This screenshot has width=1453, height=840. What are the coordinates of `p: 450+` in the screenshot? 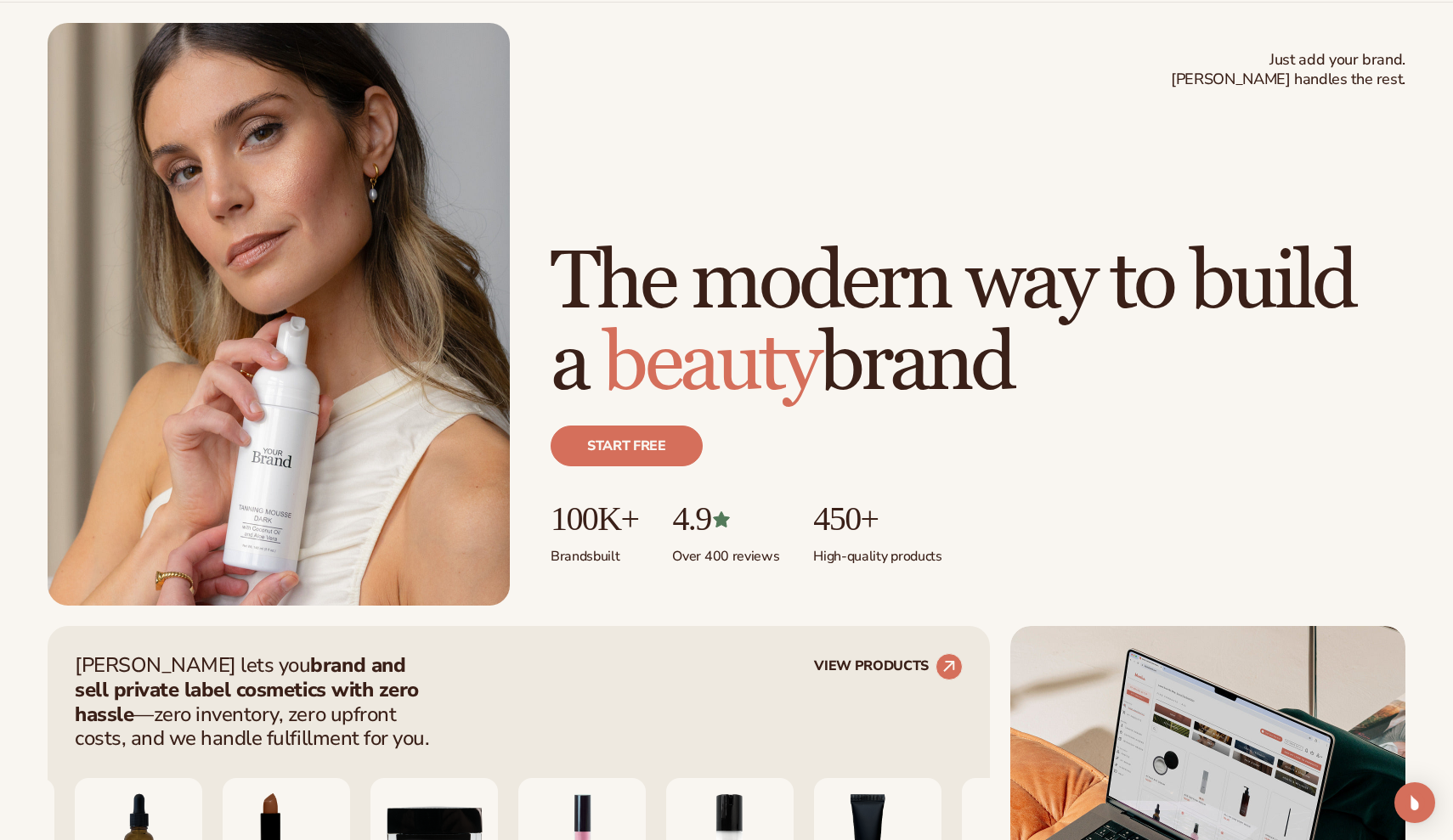 It's located at (877, 519).